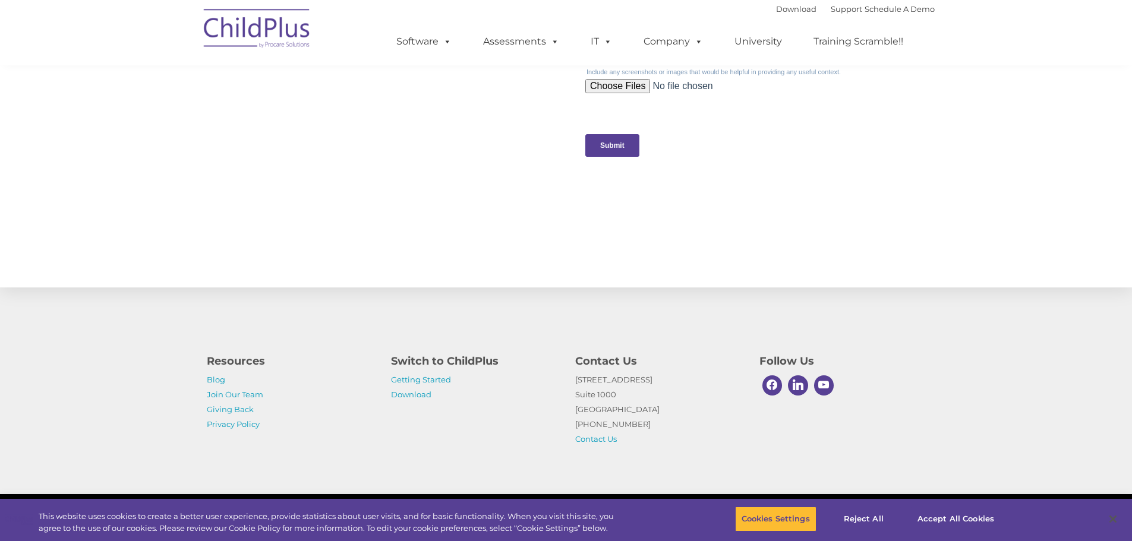  What do you see at coordinates (824, 386) in the screenshot?
I see `a: Youtube` at bounding box center [824, 386].